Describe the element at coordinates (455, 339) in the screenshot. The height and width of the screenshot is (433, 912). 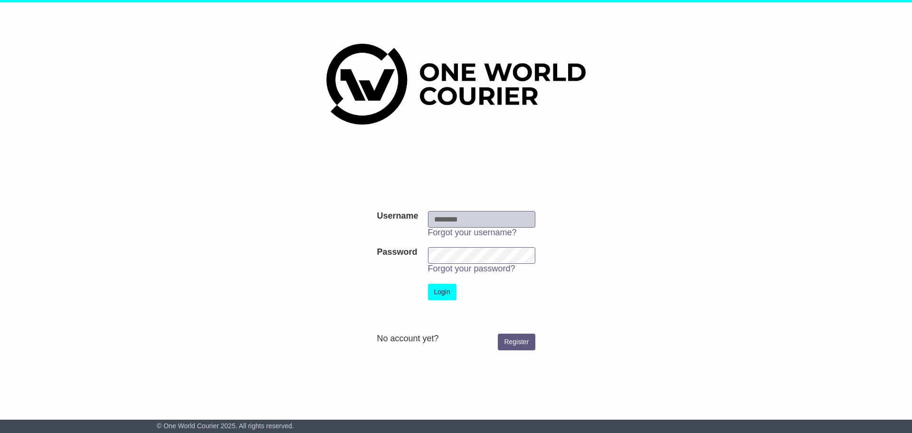
I see `div: No account yet?` at that location.